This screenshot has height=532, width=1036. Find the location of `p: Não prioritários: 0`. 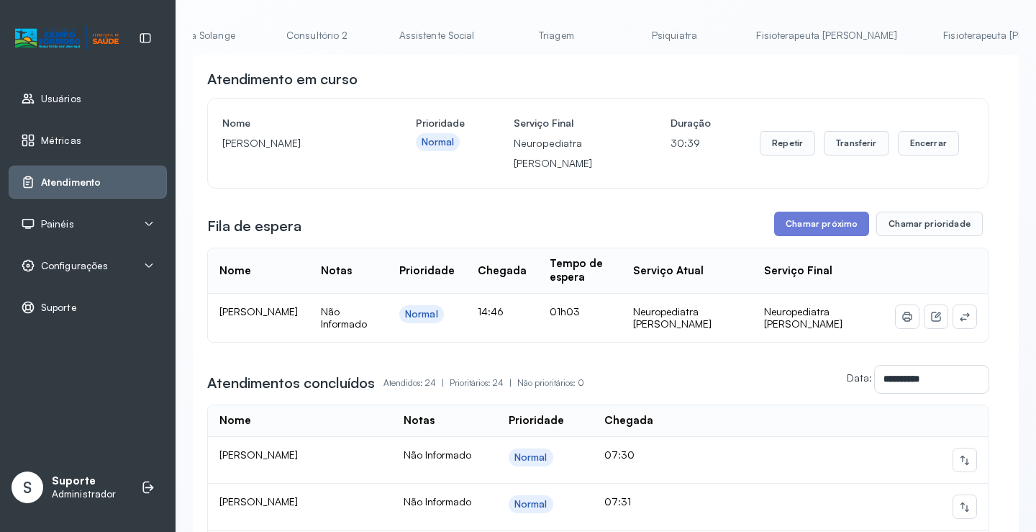

p: Não prioritários: 0 is located at coordinates (551, 383).